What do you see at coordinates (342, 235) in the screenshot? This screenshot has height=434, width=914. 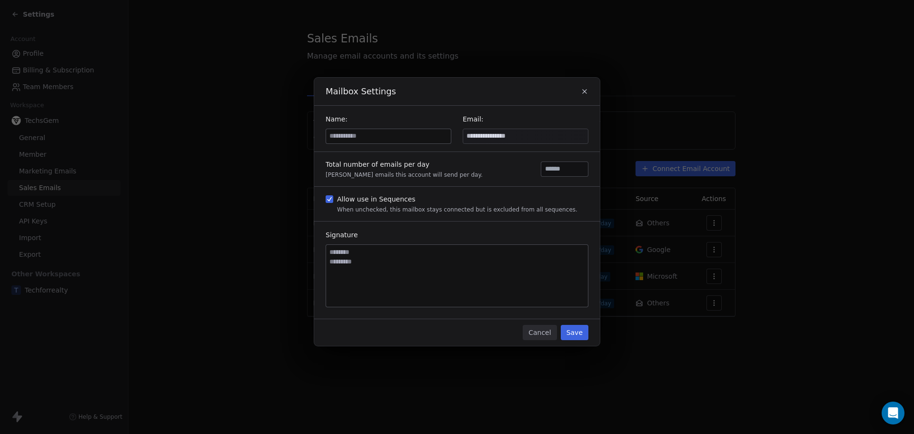 I see `span: Signature` at bounding box center [342, 235].